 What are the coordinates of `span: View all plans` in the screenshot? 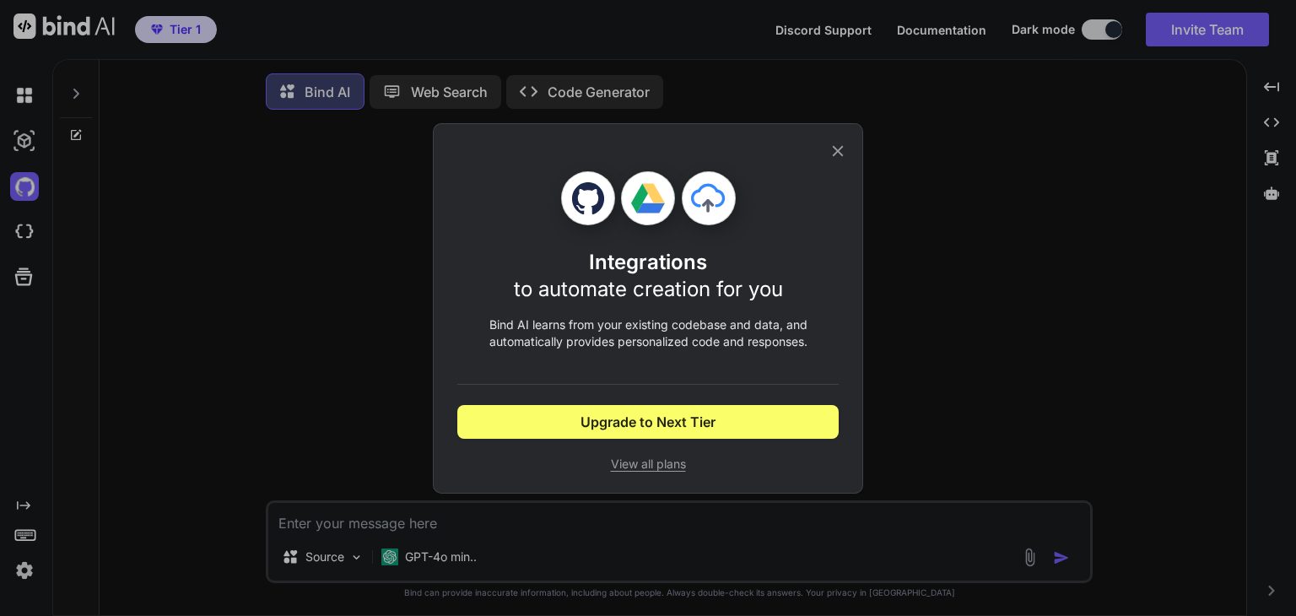 It's located at (648, 464).